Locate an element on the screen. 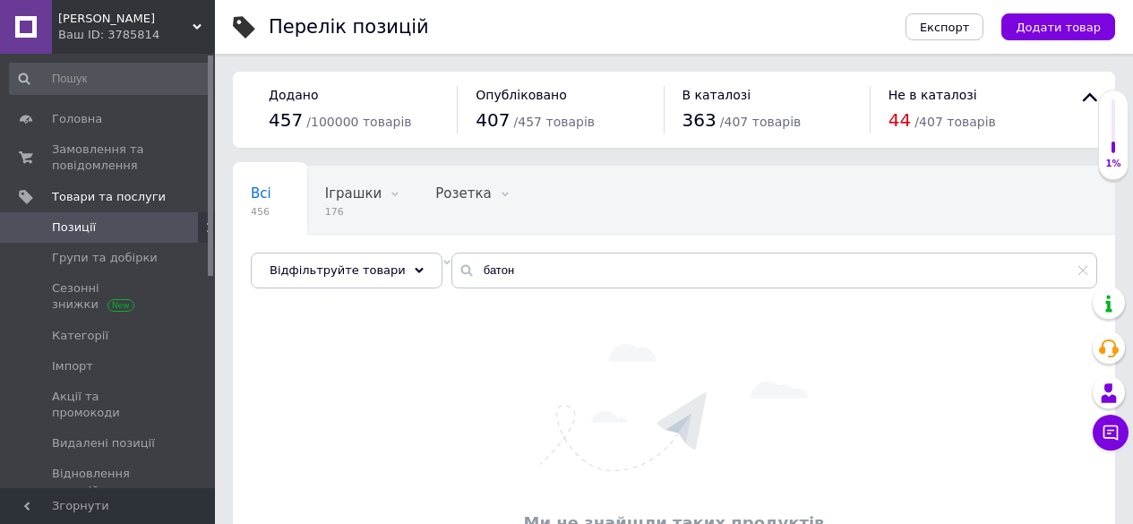 The image size is (1133, 524). span: Видалені позиції is located at coordinates (103, 443).